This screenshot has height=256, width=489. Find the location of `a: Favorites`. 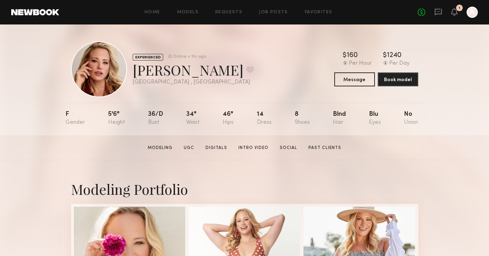

a: Favorites is located at coordinates (319, 12).